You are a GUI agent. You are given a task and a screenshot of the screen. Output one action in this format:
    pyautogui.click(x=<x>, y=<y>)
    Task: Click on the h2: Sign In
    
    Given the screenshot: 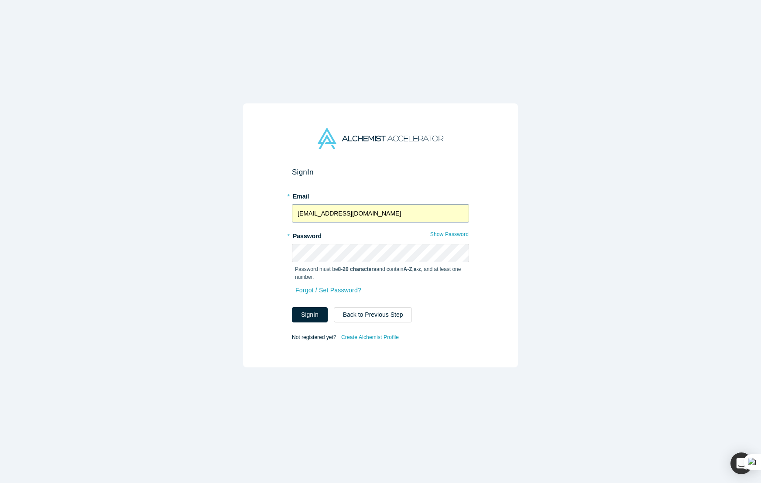 What is the action you would take?
    pyautogui.click(x=381, y=172)
    